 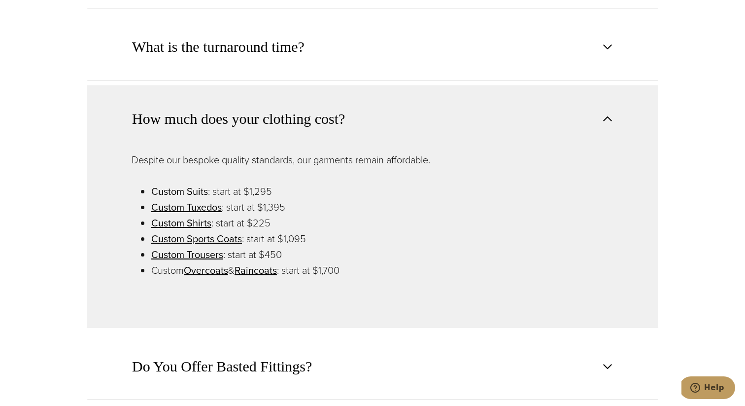 What do you see at coordinates (187, 254) in the screenshot?
I see `a: Custom Trousers` at bounding box center [187, 254].